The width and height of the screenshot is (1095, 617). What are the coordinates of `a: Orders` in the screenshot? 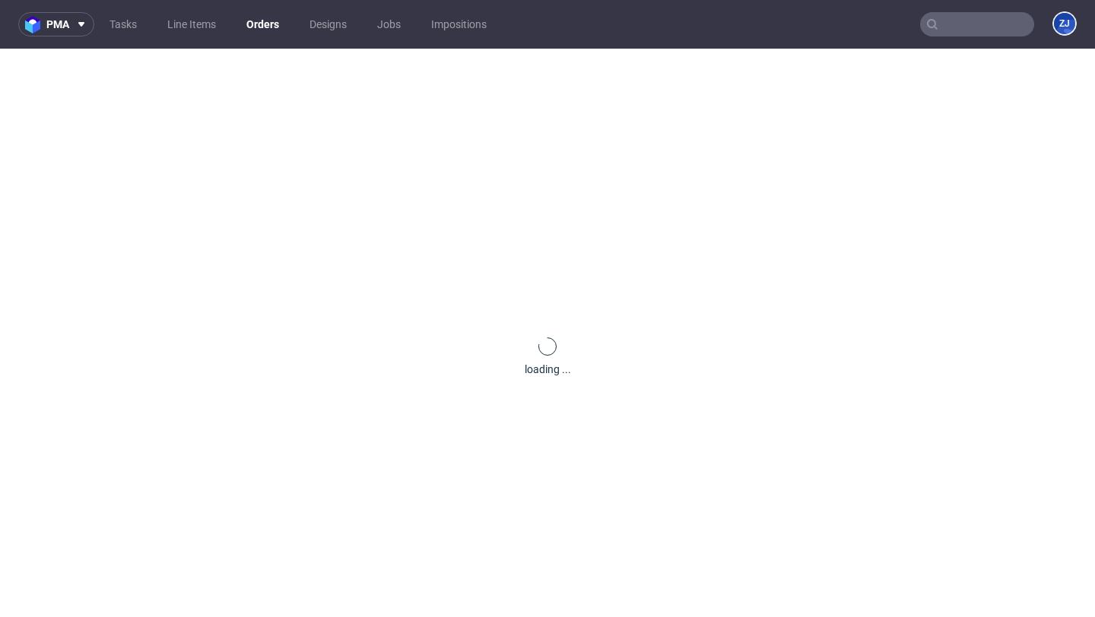 It's located at (262, 24).